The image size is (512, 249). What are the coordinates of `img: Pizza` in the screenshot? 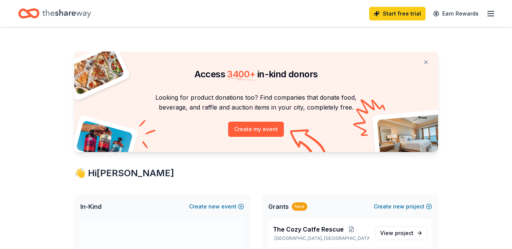 It's located at (95, 71).